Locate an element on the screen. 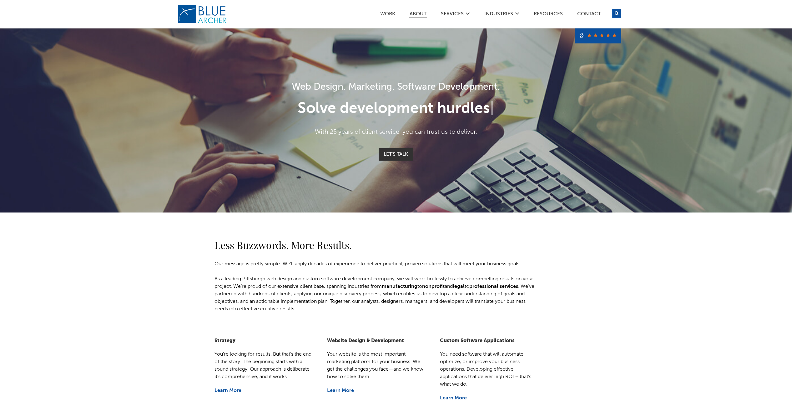  a: nonprofit is located at coordinates (433, 287).